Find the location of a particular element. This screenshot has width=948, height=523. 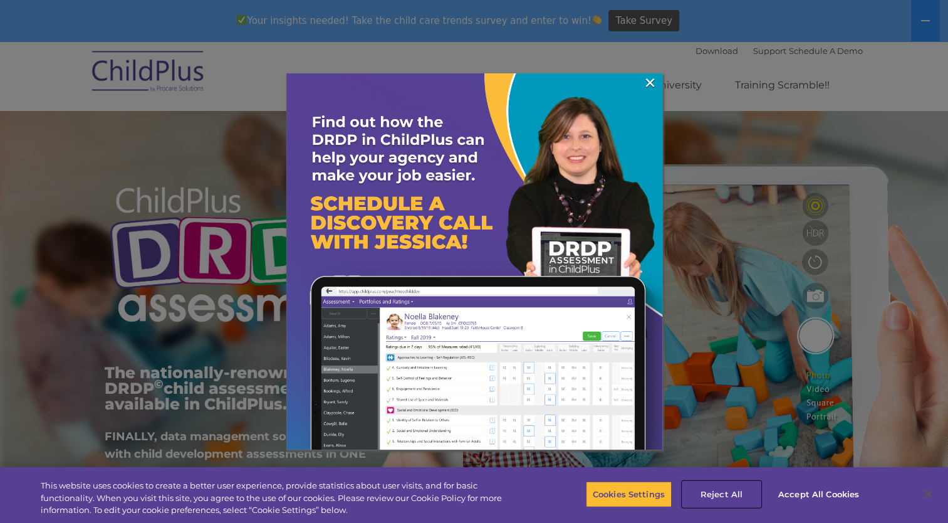

div: This website uses cookies to create a better user experience, provide statistics about user visit... is located at coordinates (281, 498).